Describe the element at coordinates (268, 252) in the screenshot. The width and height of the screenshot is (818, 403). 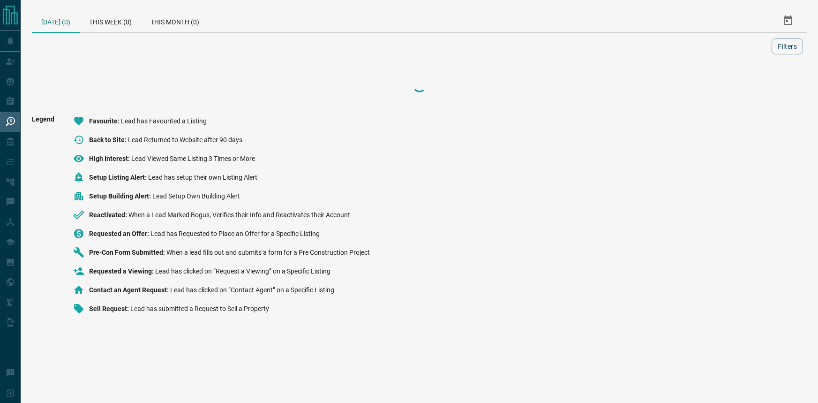
I see `span: When a lead fills out and submits a form for a Pre Construction Project` at that location.